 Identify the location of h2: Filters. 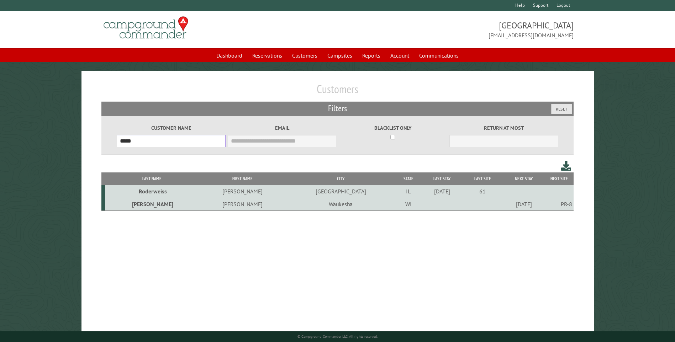
(337, 109).